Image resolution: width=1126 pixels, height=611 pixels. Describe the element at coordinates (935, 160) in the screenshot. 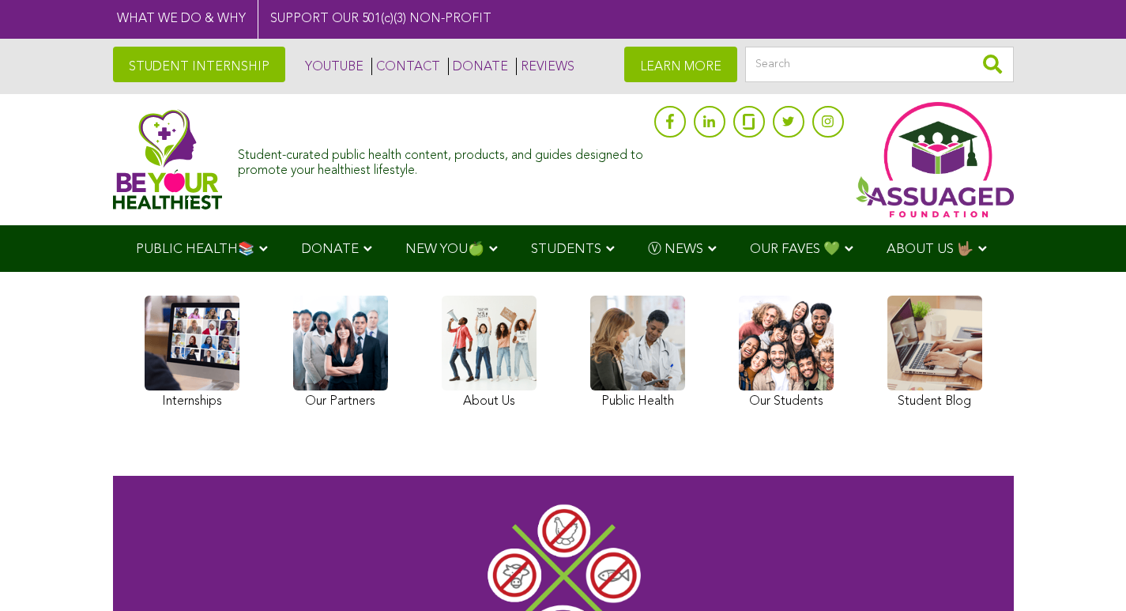

I see `img: Assuaged App` at that location.